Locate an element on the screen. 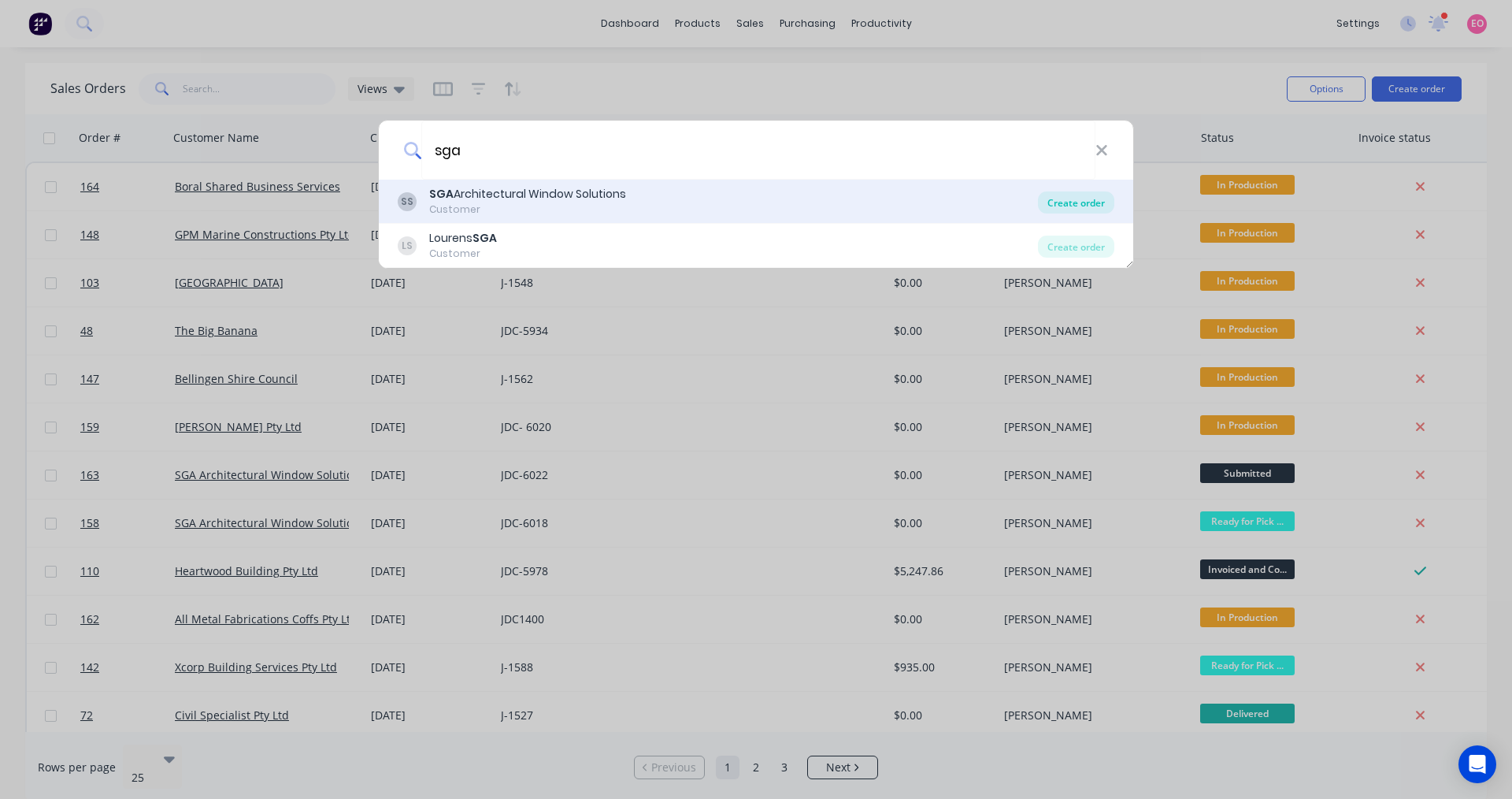 Image resolution: width=1512 pixels, height=799 pixels. div: Open Intercom Messenger is located at coordinates (1477, 764).